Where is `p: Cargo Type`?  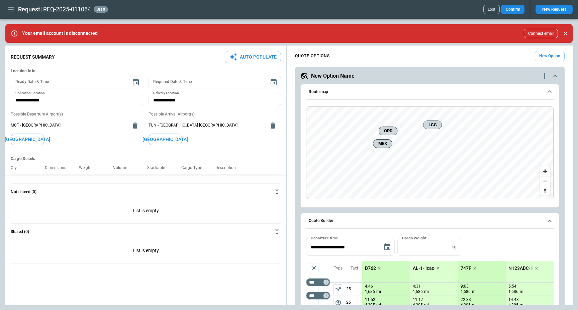 p: Cargo Type is located at coordinates (194, 168).